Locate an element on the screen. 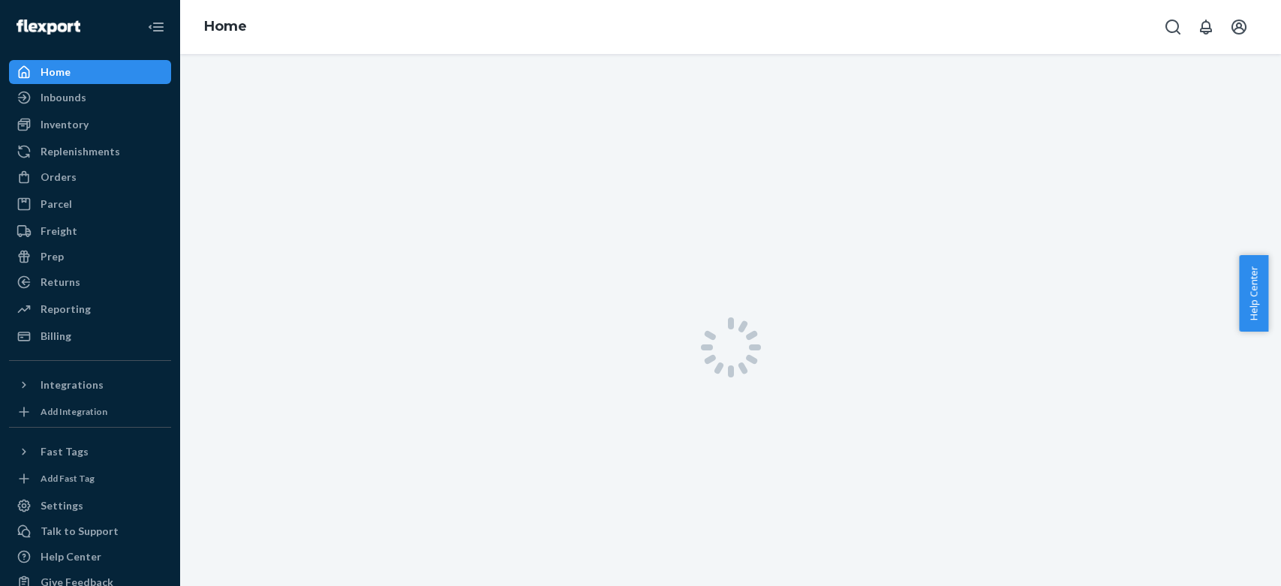 This screenshot has height=586, width=1281. a: Prep is located at coordinates (90, 257).